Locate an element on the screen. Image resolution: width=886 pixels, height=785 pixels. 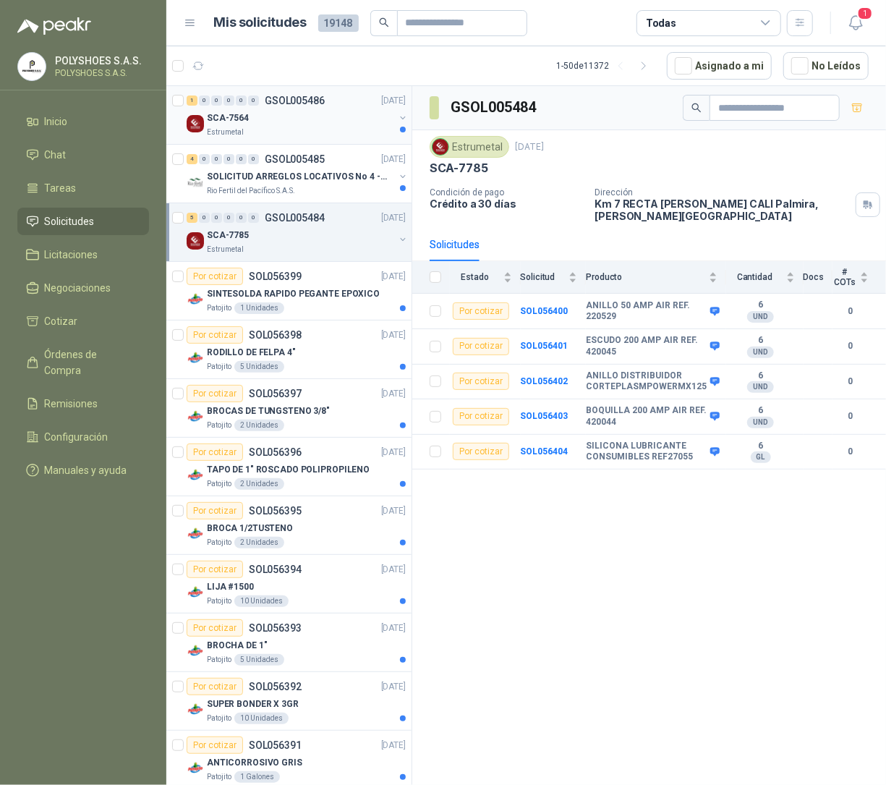
p: SOL056398 is located at coordinates (275, 335).